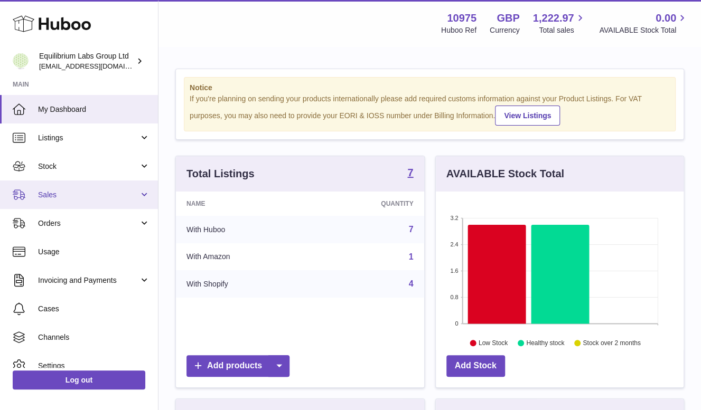 The width and height of the screenshot is (701, 410). I want to click on span: Total sales, so click(562, 30).